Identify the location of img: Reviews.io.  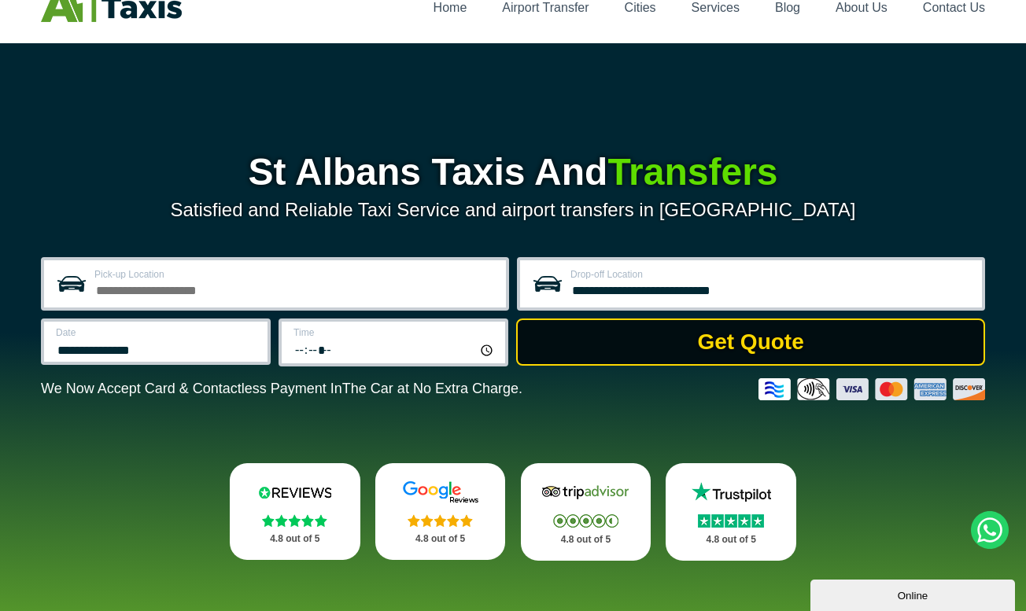
(295, 493).